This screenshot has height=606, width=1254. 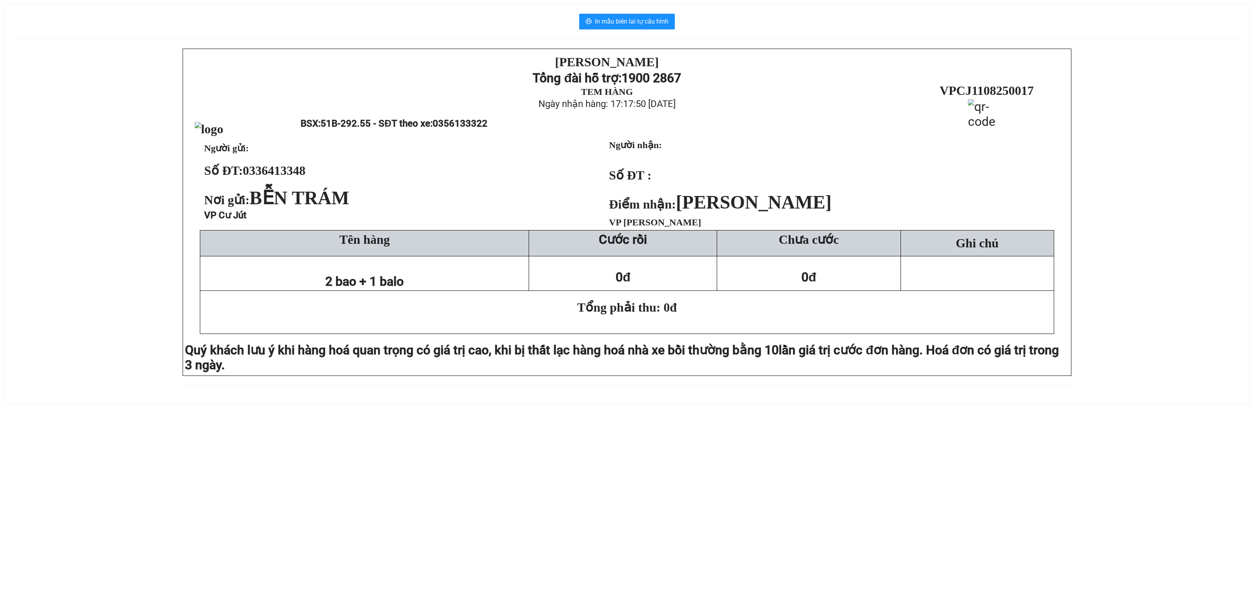 What do you see at coordinates (364, 239) in the screenshot?
I see `span: Tên hàng` at bounding box center [364, 239].